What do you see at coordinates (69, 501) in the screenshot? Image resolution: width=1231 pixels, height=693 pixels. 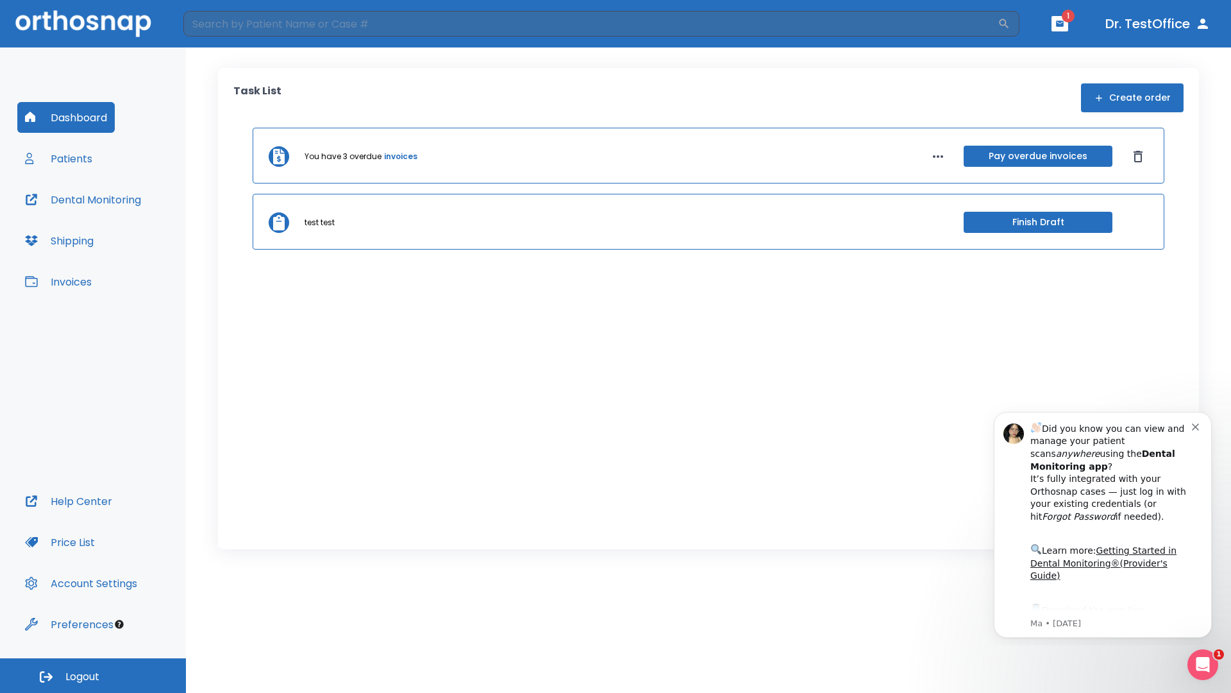 I see `button: Help Center` at bounding box center [69, 501].